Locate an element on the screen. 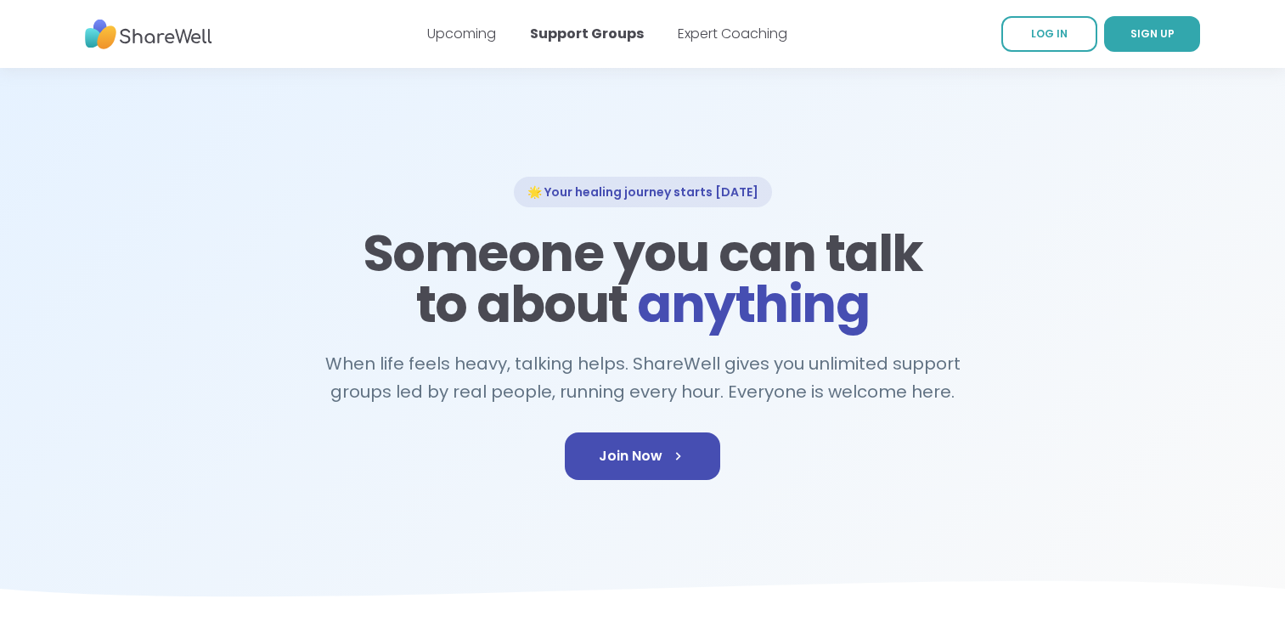 This screenshot has height=627, width=1285. span: LOG IN is located at coordinates (1049, 33).